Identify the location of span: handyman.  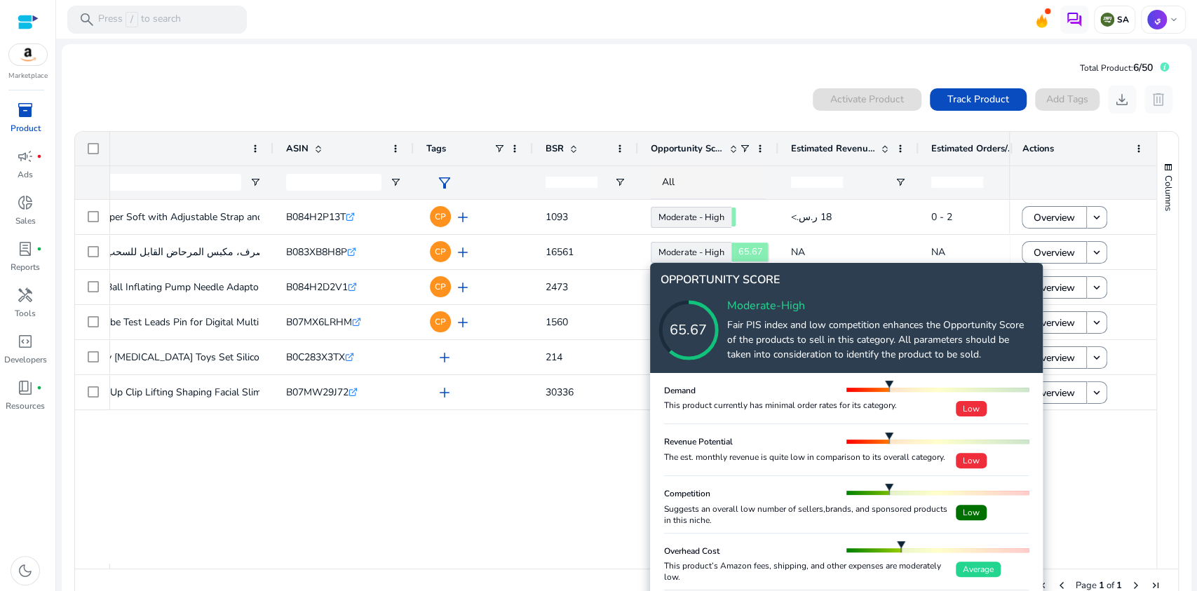
(25, 295).